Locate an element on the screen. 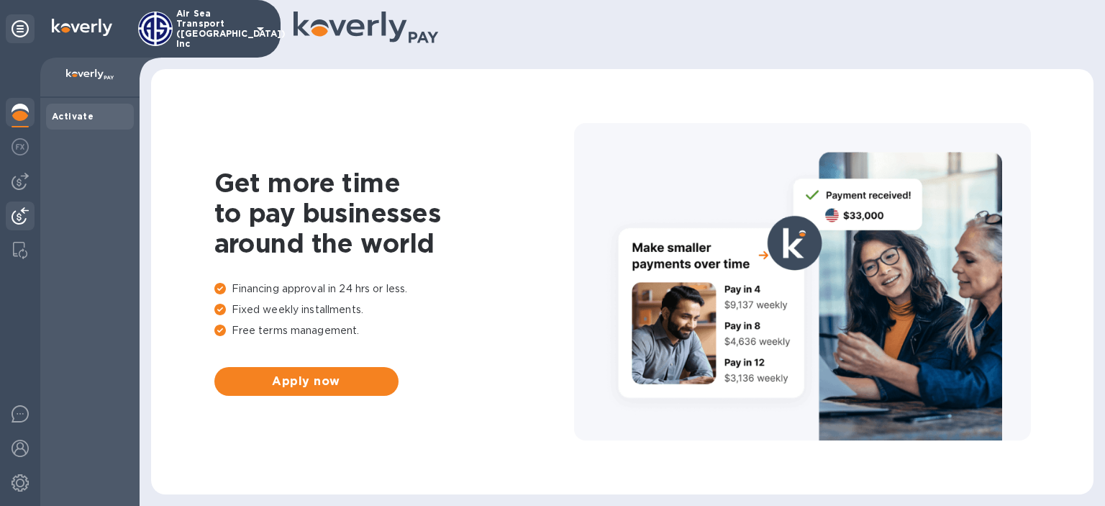 The width and height of the screenshot is (1105, 506). p: Financing approval in 24 hrs or less. is located at coordinates (394, 288).